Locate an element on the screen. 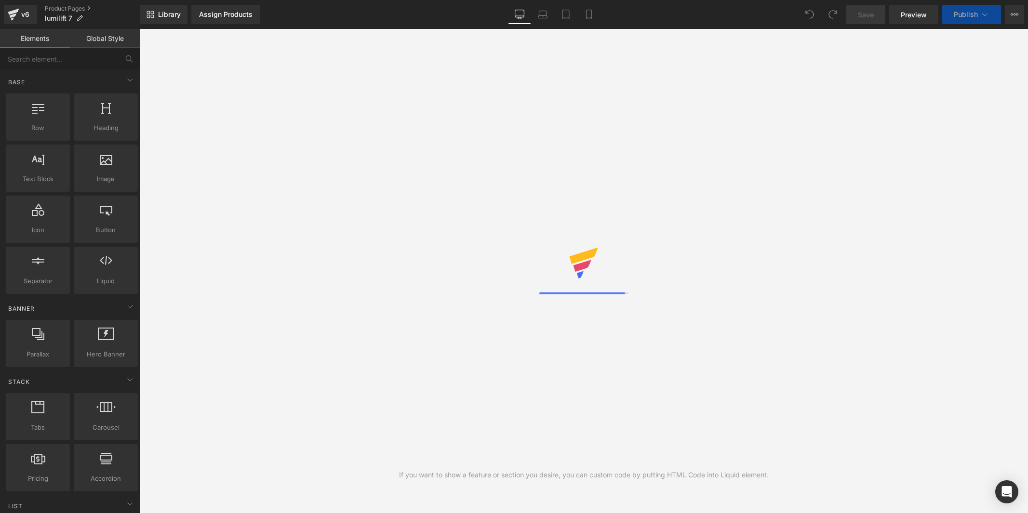 The height and width of the screenshot is (513, 1028). span: Preview is located at coordinates (914, 14).